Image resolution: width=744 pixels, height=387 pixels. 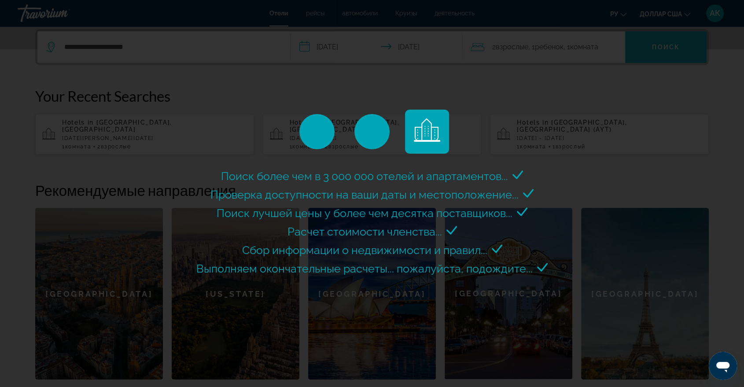 I want to click on span: Проверка доступности на ваши даты и местоположение..., so click(x=365, y=195).